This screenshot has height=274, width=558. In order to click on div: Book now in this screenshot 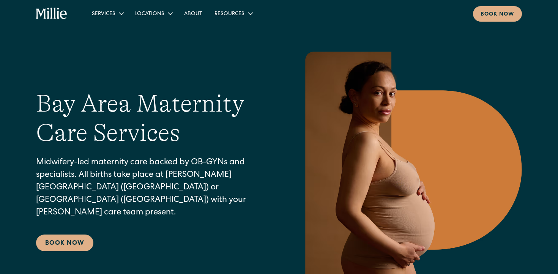, I will do `click(497, 14)`.